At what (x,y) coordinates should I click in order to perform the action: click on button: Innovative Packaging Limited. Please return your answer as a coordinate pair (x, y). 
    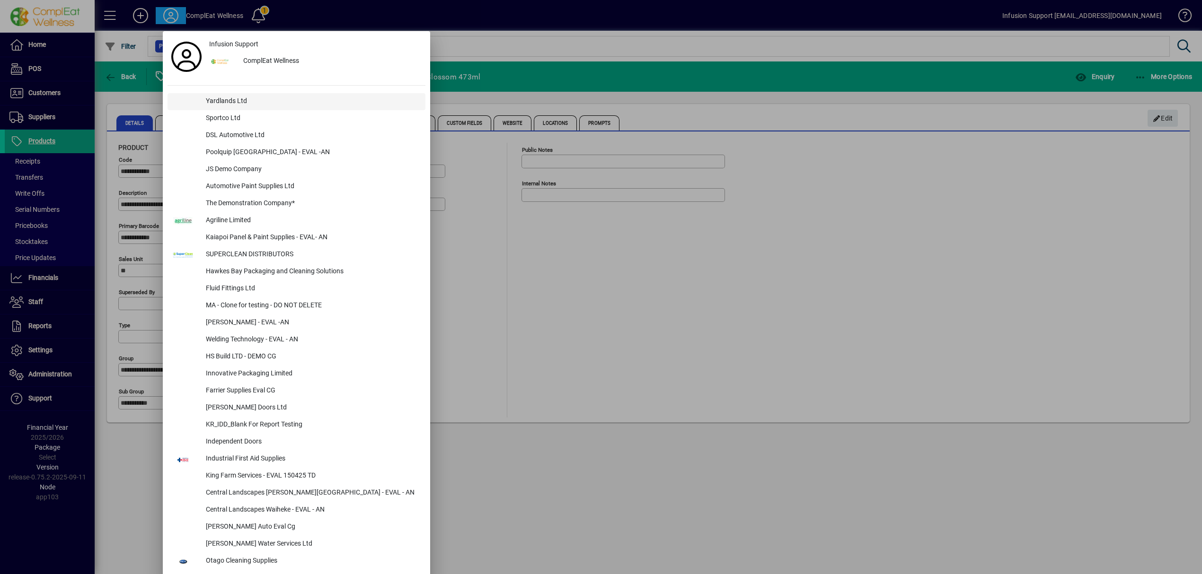
    Looking at the image, I should click on (296, 374).